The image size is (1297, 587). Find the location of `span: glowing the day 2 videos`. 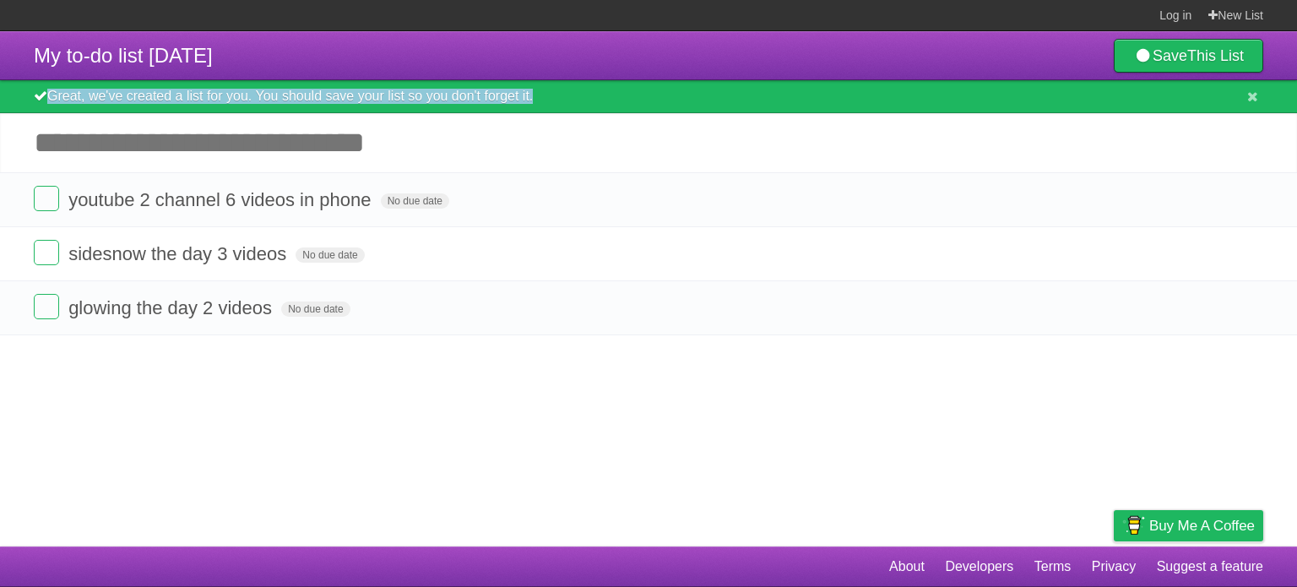

span: glowing the day 2 videos is located at coordinates (172, 307).